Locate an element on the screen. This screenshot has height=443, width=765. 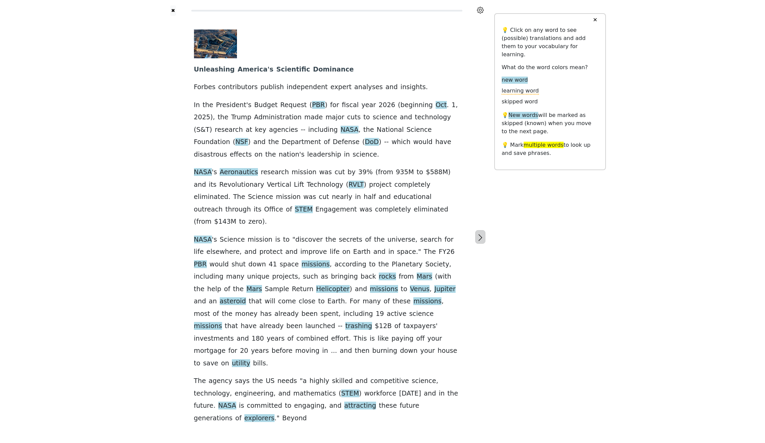
span: M is located at coordinates (445, 172).